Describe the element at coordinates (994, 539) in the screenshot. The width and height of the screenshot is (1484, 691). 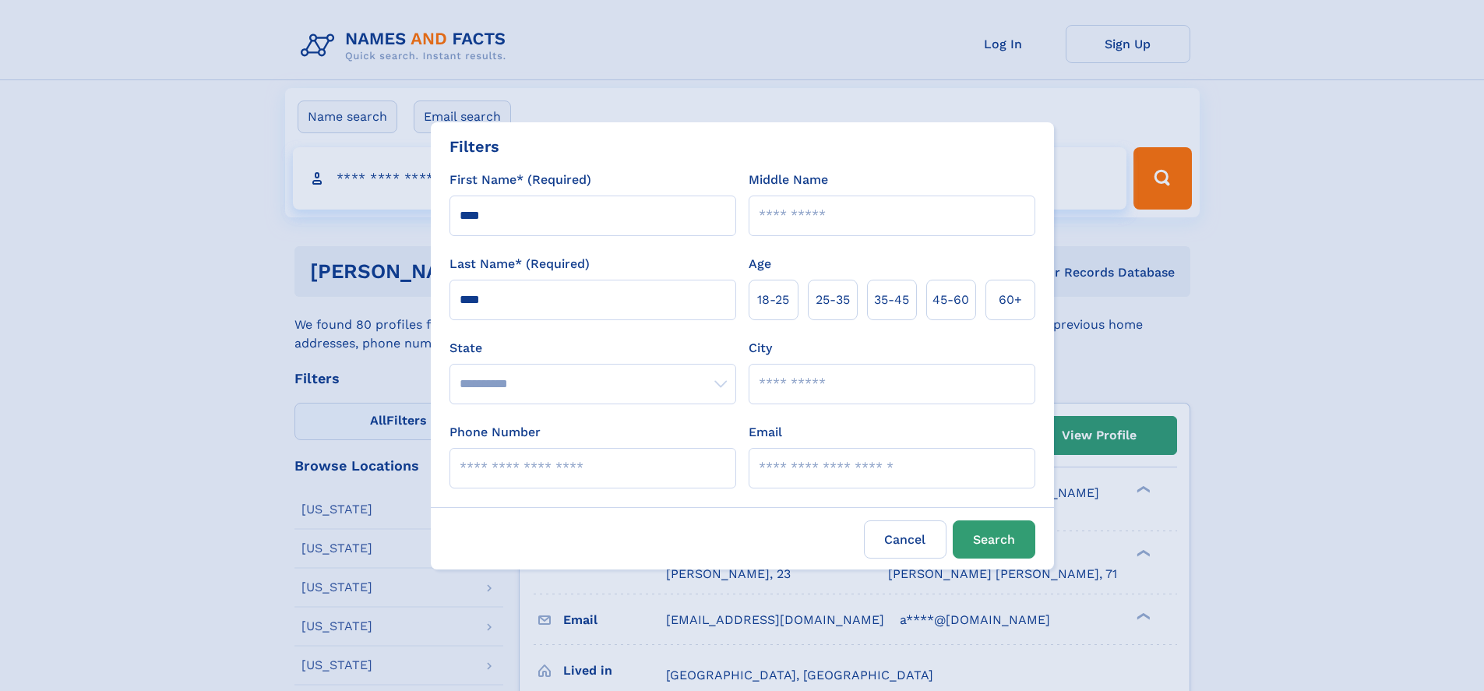
I see `button: Search` at that location.